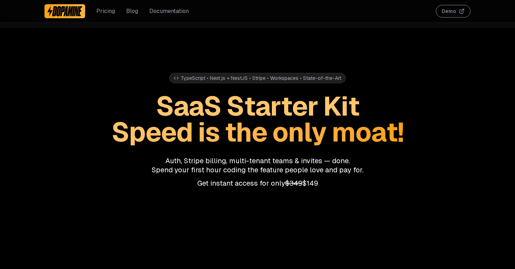  What do you see at coordinates (106, 11) in the screenshot?
I see `a: Pricing` at bounding box center [106, 11].